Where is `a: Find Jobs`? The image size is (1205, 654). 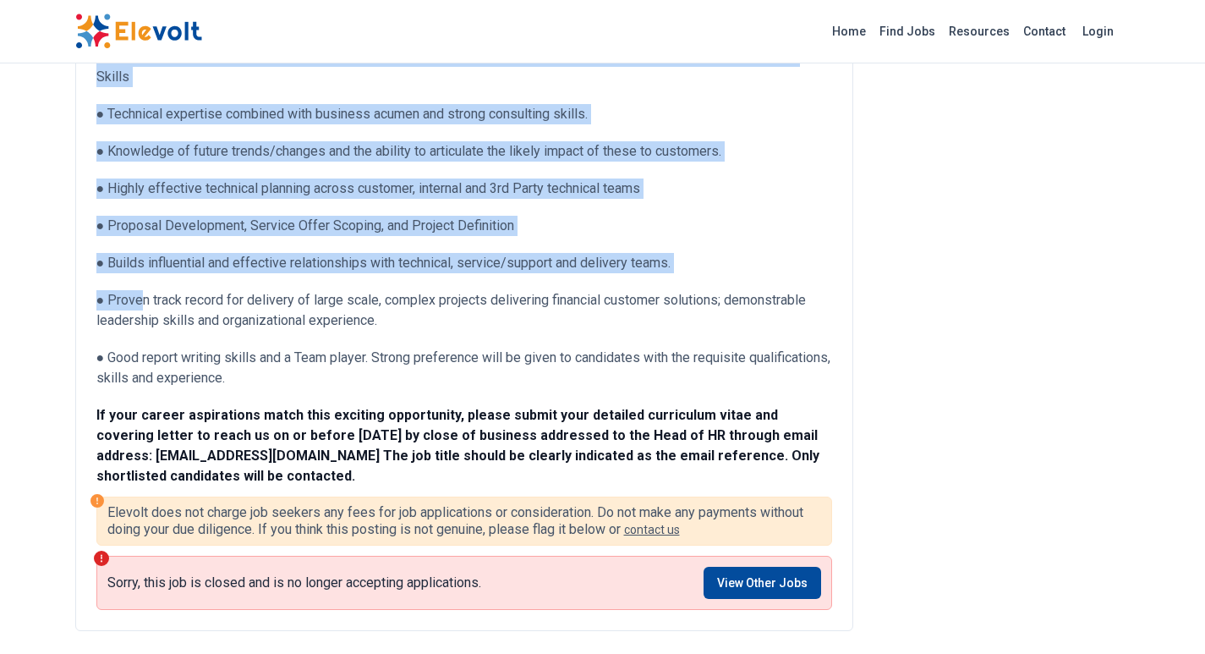
a: Find Jobs is located at coordinates (908, 31).